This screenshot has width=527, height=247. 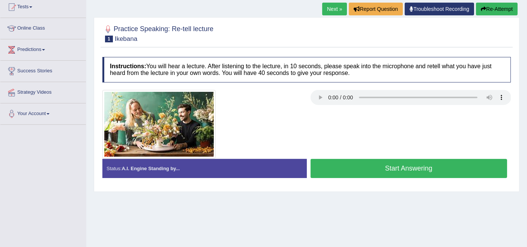 What do you see at coordinates (43, 113) in the screenshot?
I see `a: Your Account` at bounding box center [43, 113].